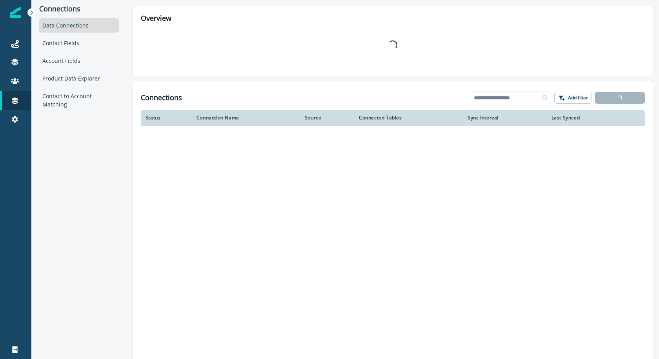 Image resolution: width=659 pixels, height=359 pixels. What do you see at coordinates (79, 78) in the screenshot?
I see `div: Product Data Explorer` at bounding box center [79, 78].